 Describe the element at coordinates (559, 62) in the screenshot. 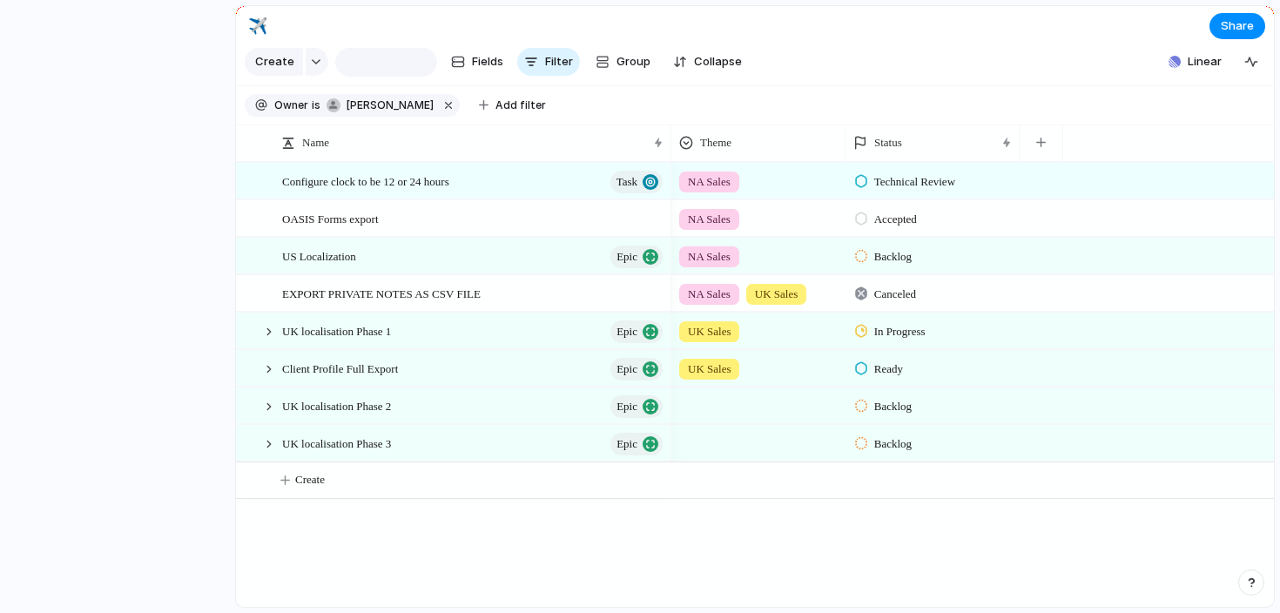

I see `span: Filter` at that location.